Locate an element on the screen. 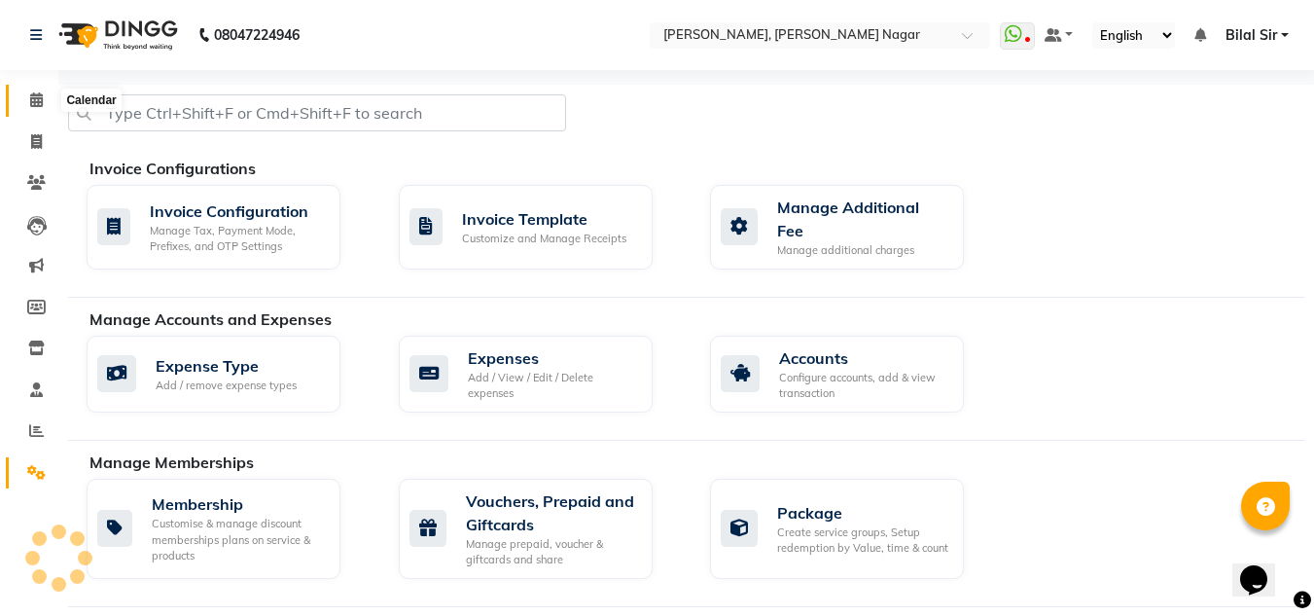 The width and height of the screenshot is (1314, 616). span: Bilal Sir is located at coordinates (1251, 35).